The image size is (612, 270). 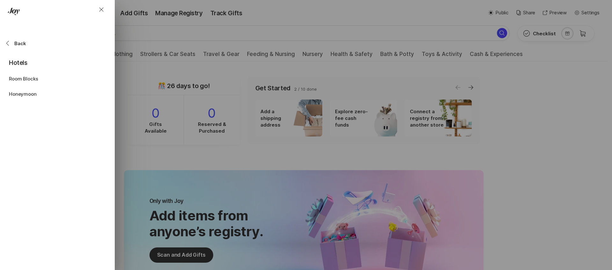 What do you see at coordinates (101, 10) in the screenshot?
I see `button: Close` at bounding box center [101, 10].